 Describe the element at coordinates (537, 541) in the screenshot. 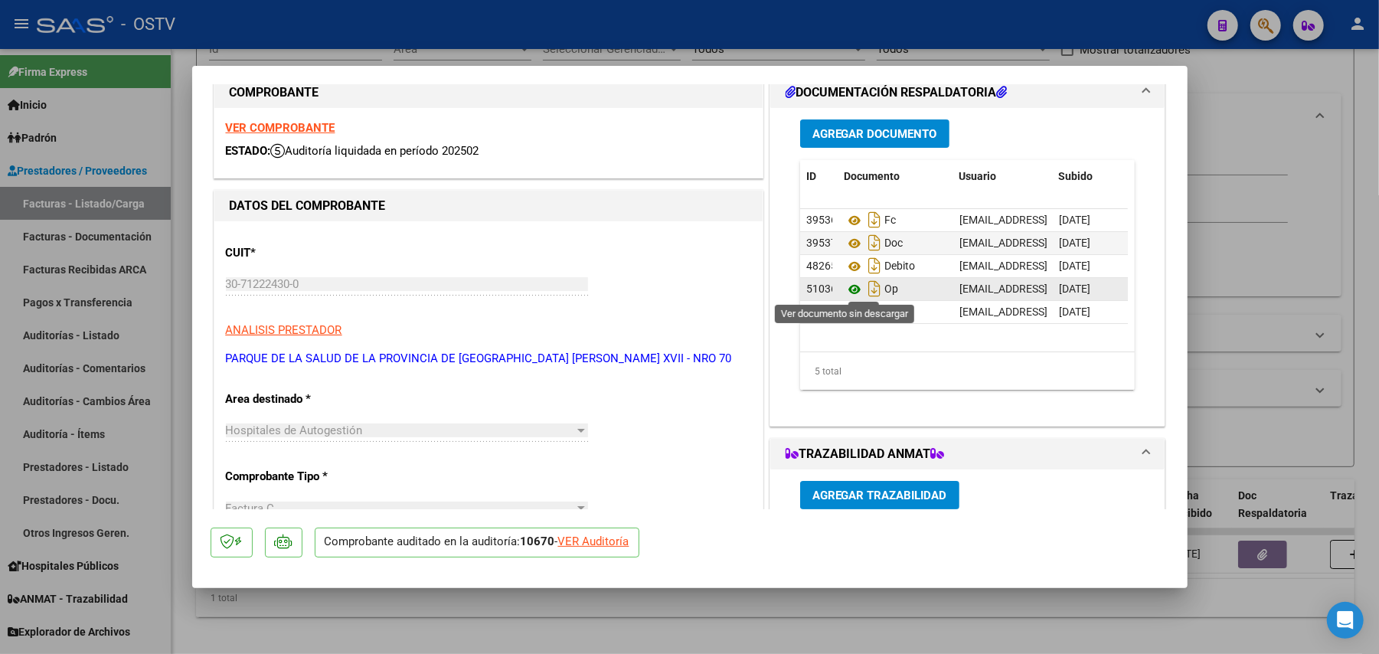

I see `strong: 10670` at that location.